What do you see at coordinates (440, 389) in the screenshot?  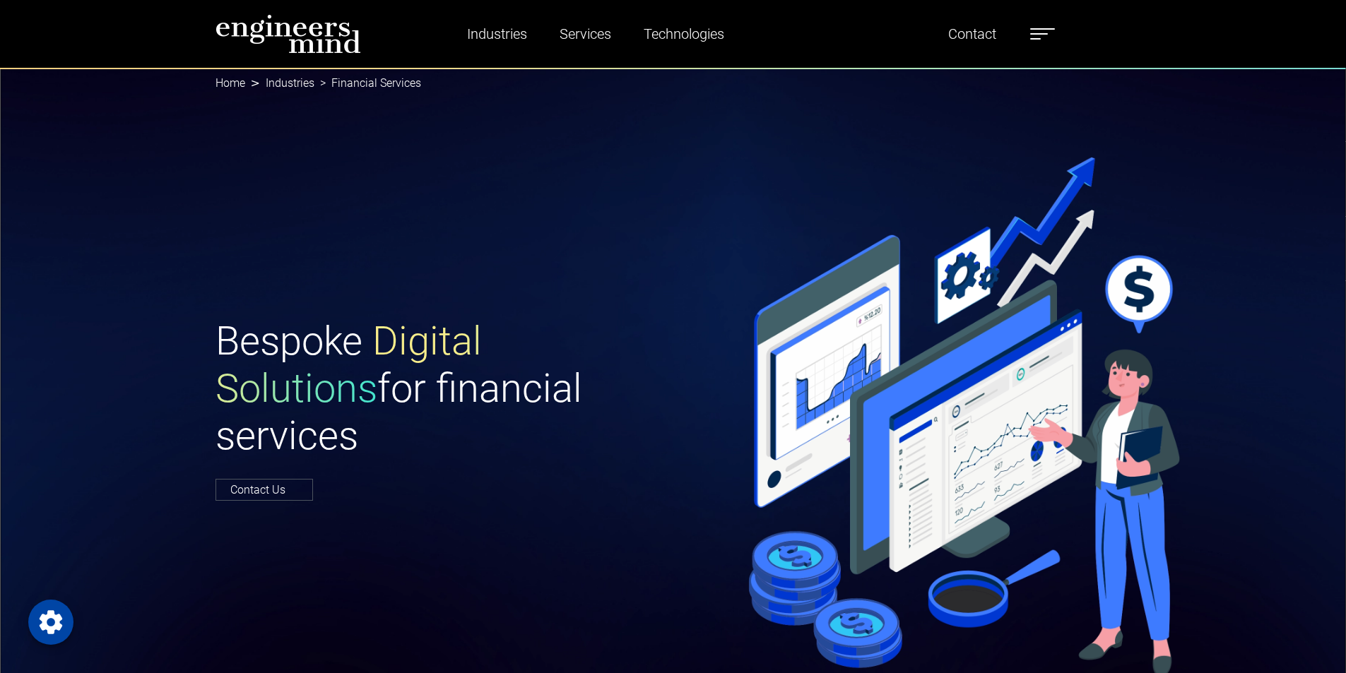 I see `h1: Bespoke for financial services` at bounding box center [440, 389].